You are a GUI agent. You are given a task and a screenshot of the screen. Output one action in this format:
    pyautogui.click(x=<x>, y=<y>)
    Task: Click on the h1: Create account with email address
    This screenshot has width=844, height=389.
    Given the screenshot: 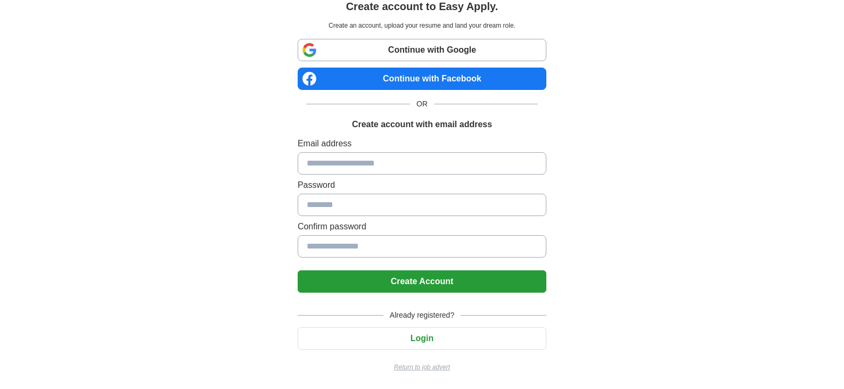 What is the action you would take?
    pyautogui.click(x=422, y=125)
    